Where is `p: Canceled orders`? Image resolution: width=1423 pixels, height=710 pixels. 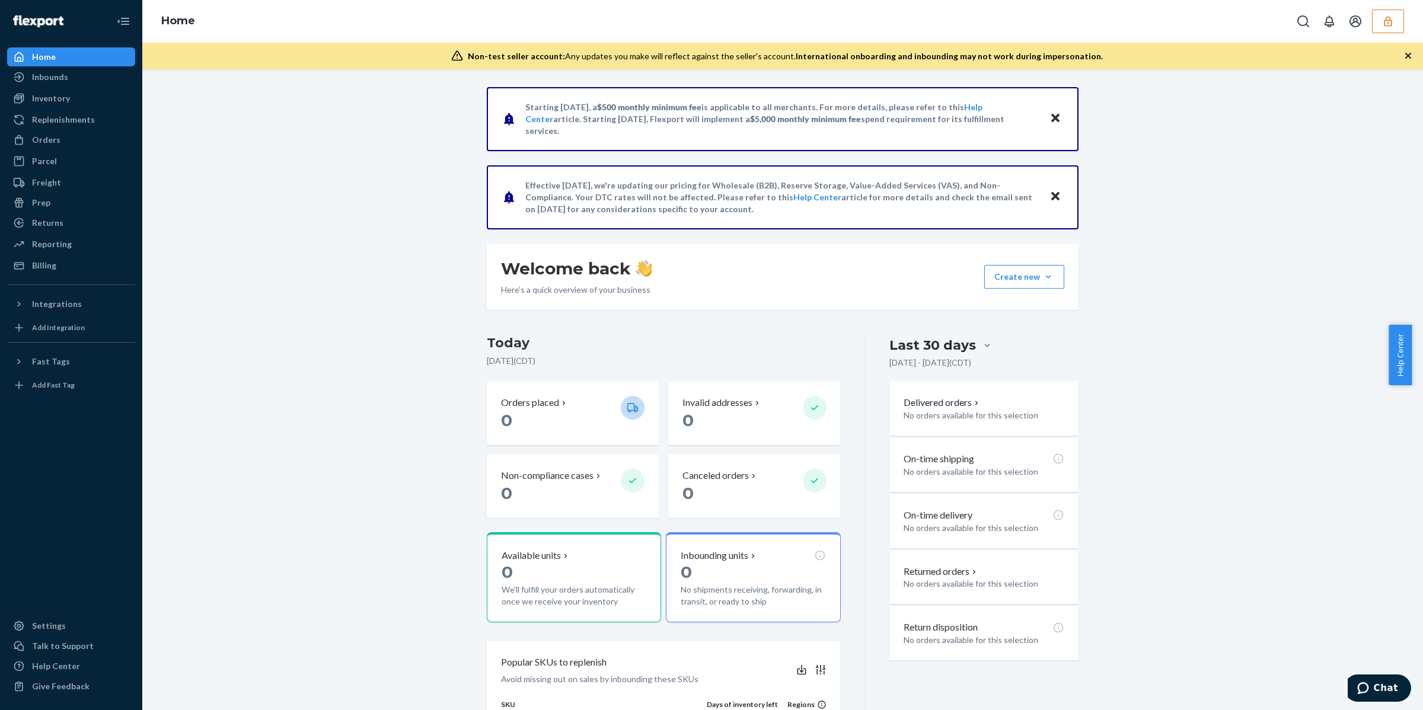 p: Canceled orders is located at coordinates (716, 476).